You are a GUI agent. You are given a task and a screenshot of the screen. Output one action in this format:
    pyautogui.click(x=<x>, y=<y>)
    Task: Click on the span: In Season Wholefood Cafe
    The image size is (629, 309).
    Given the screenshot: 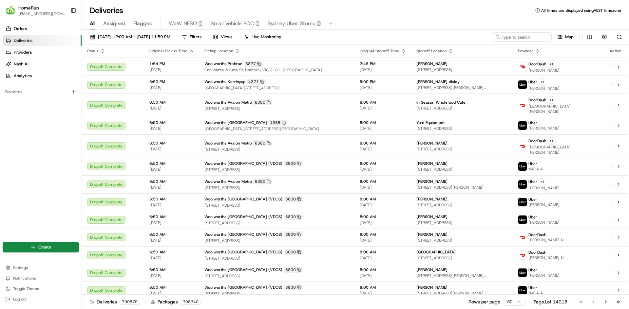 What is the action you would take?
    pyautogui.click(x=441, y=103)
    